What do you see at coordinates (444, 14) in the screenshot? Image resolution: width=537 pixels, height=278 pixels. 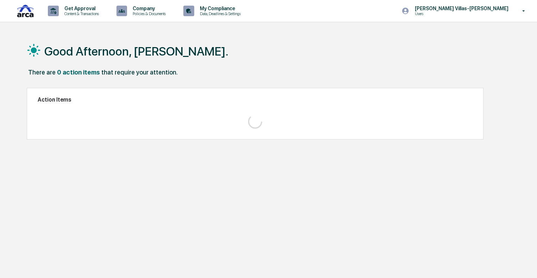 I see `p: Users` at bounding box center [444, 14].